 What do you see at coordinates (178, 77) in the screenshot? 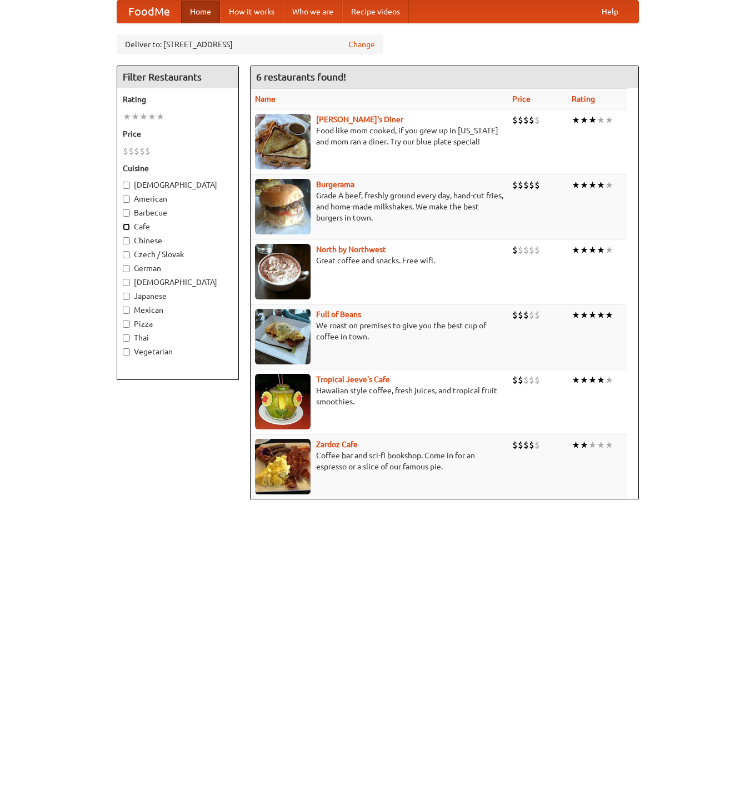
I see `h4: Filter Restaurants` at bounding box center [178, 77].